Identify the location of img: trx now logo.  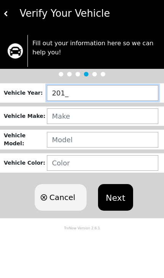
(15, 57).